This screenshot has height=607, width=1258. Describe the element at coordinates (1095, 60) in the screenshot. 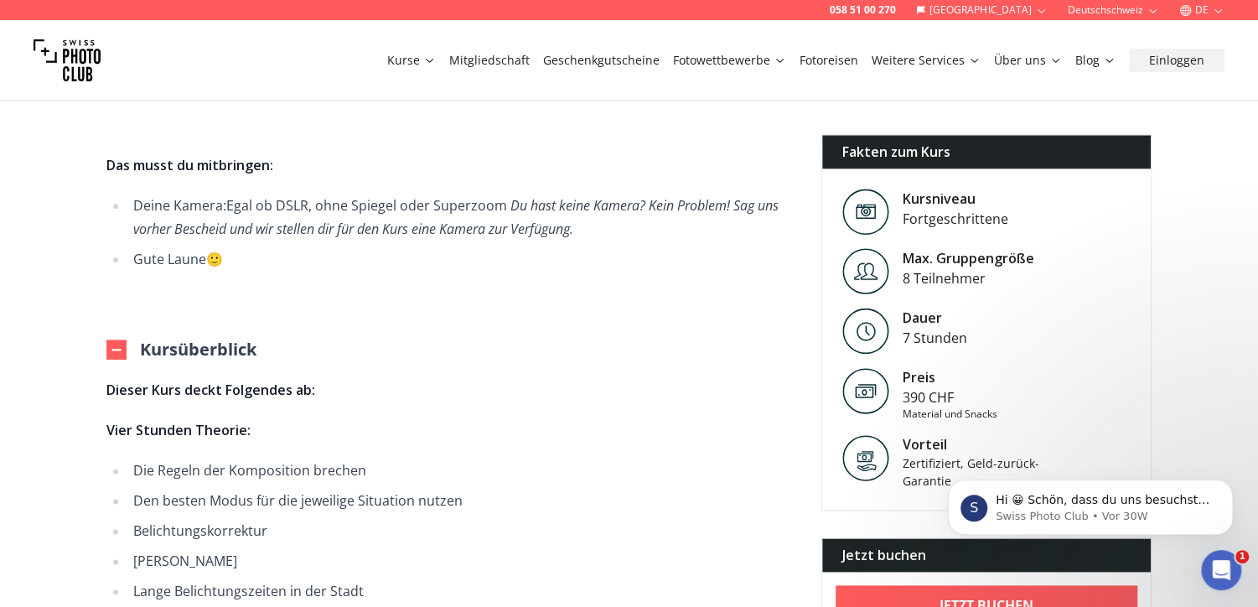

I see `a: Blog` at that location.